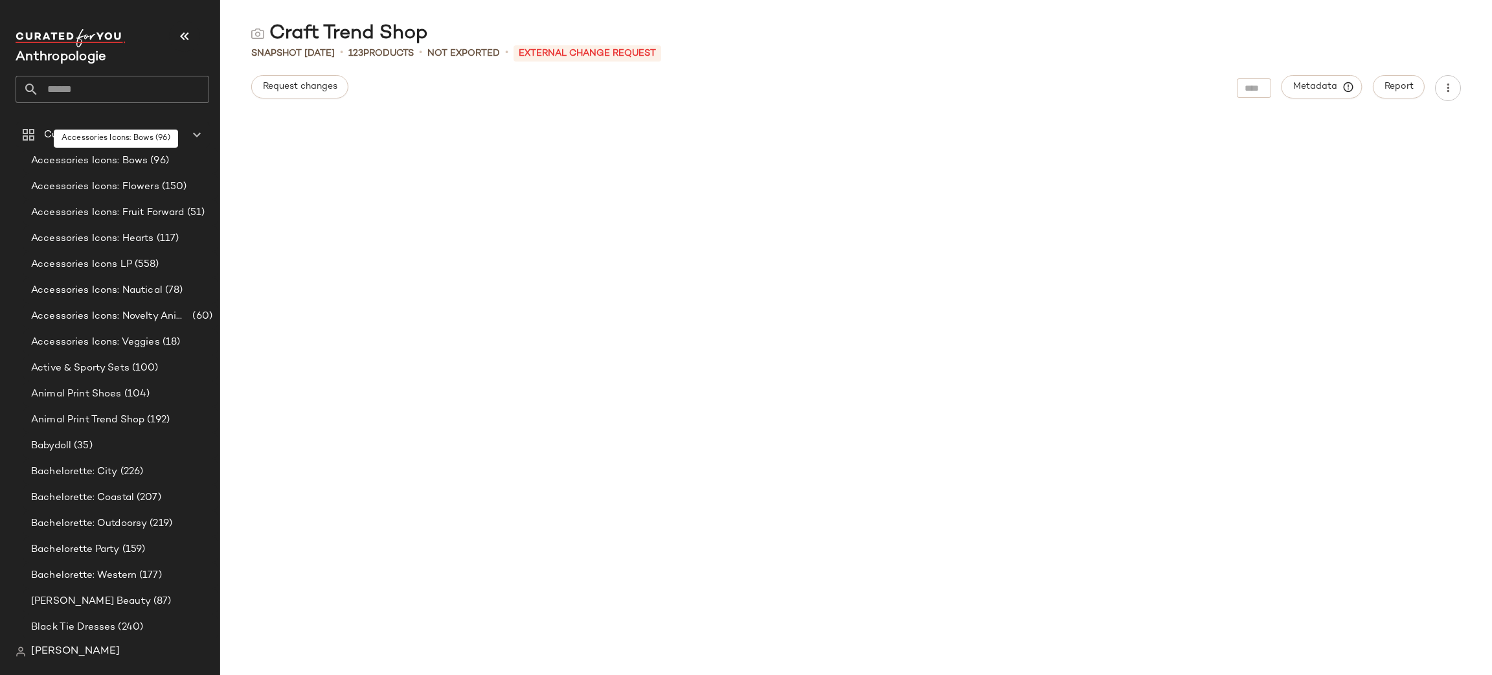 The width and height of the screenshot is (1492, 675). I want to click on span: Accessories Icons: Fruit Forward, so click(107, 212).